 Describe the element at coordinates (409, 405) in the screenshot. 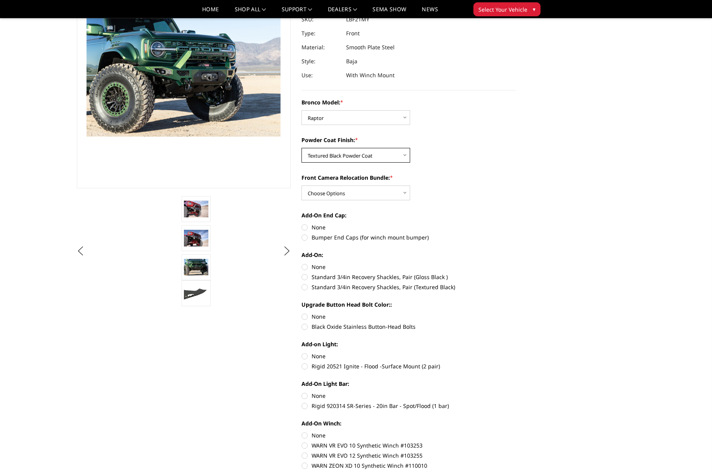

I see `label: Rigid 920314 SR-Series - 20in Bar - Spot/Flood (1 bar)` at that location.